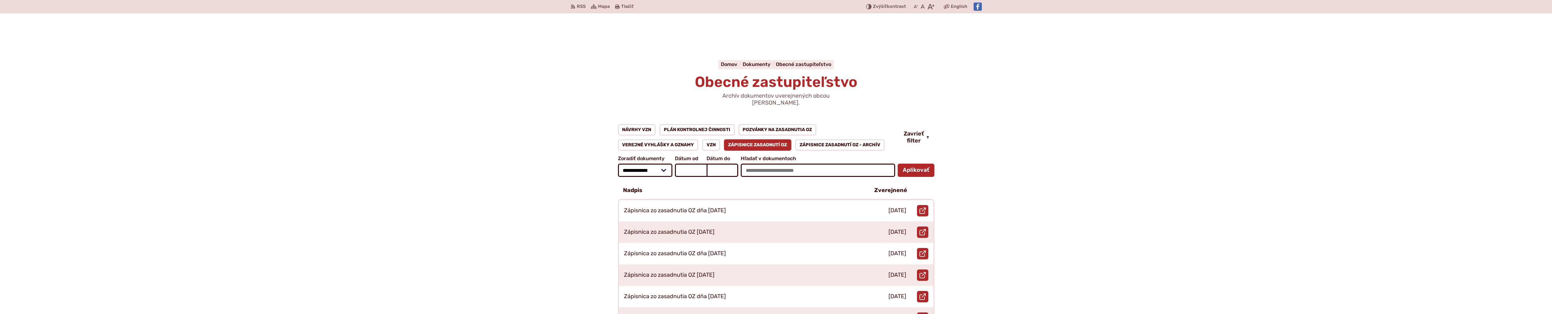 This screenshot has height=314, width=1552. I want to click on span: Zavrieť filter, so click(914, 137).